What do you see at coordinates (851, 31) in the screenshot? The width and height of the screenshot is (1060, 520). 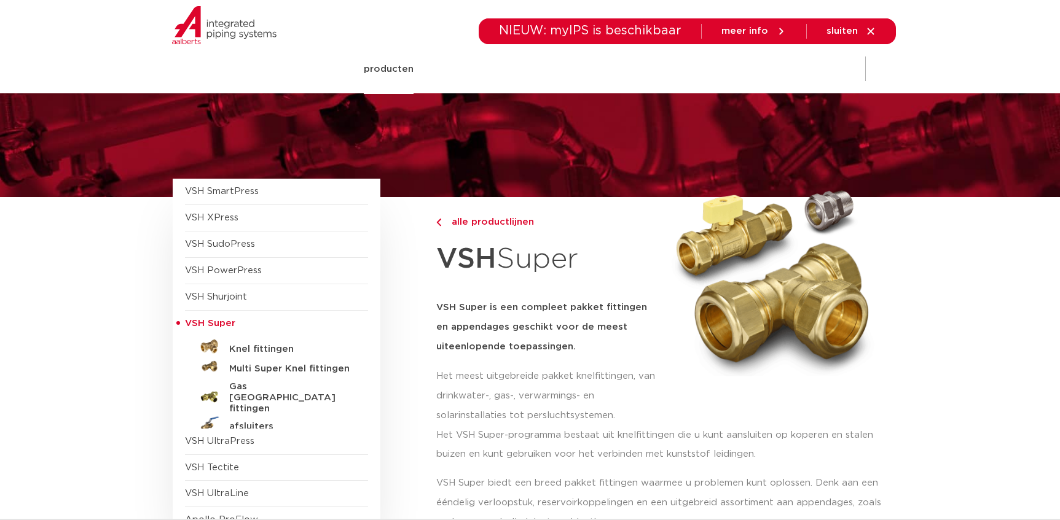 I see `a: sluiten` at bounding box center [851, 31].